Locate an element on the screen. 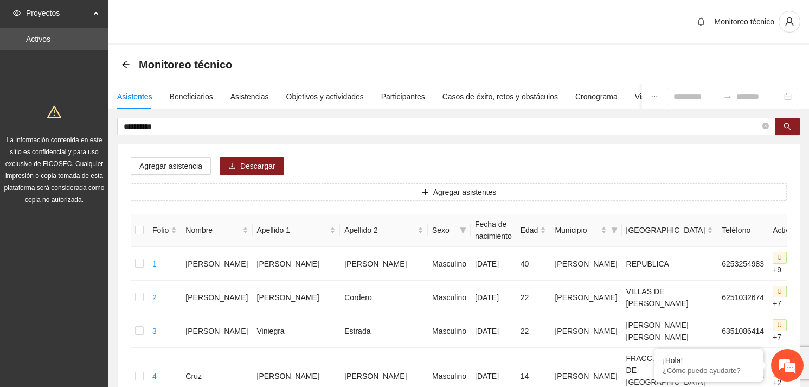 The height and width of the screenshot is (387, 809). span: warning is located at coordinates (54, 112).